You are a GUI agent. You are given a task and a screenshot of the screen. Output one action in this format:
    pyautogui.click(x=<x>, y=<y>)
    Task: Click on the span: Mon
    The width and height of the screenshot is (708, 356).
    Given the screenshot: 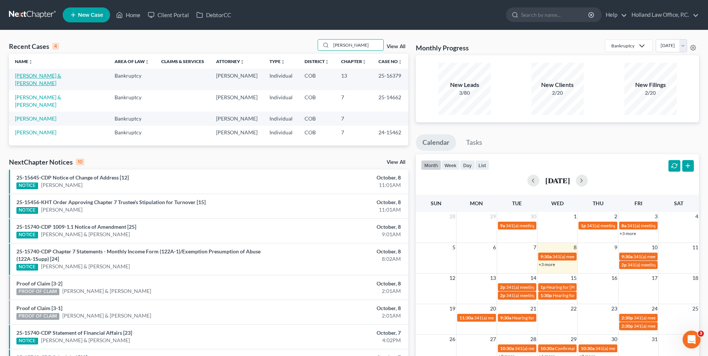 What is the action you would take?
    pyautogui.click(x=476, y=203)
    